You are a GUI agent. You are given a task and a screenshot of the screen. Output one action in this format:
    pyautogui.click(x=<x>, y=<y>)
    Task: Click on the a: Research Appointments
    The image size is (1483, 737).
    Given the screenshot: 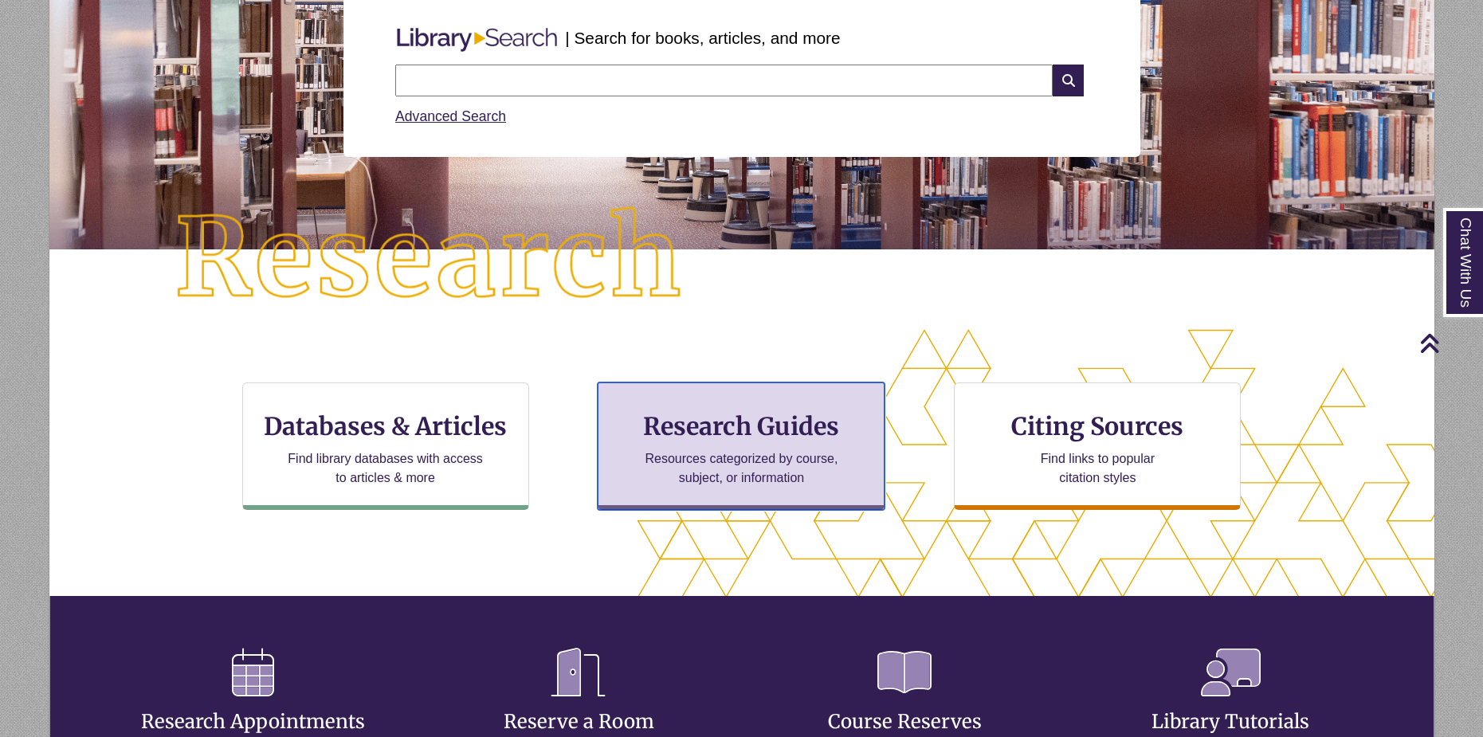 What is the action you would take?
    pyautogui.click(x=253, y=702)
    